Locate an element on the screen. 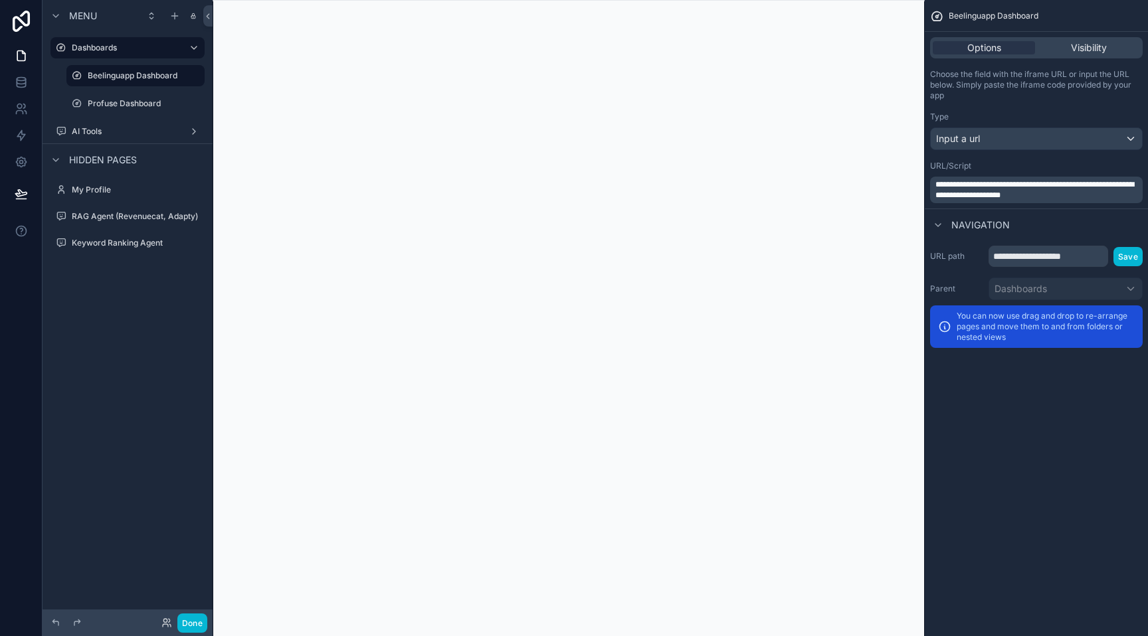  label: AI Tools is located at coordinates (128, 132).